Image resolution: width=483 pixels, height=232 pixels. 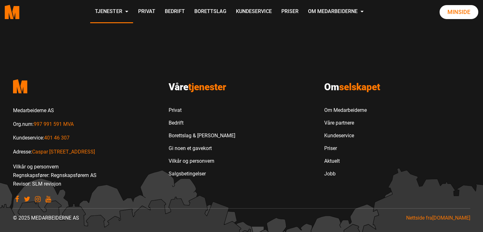 I want to click on a: Jobb, so click(x=346, y=174).